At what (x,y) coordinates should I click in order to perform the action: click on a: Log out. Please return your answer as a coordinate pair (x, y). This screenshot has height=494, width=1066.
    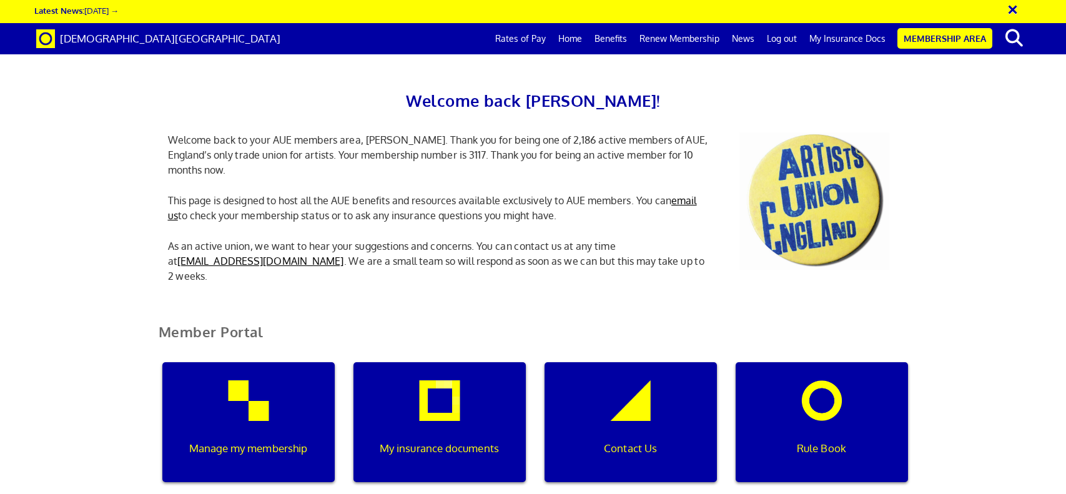
    Looking at the image, I should click on (782, 39).